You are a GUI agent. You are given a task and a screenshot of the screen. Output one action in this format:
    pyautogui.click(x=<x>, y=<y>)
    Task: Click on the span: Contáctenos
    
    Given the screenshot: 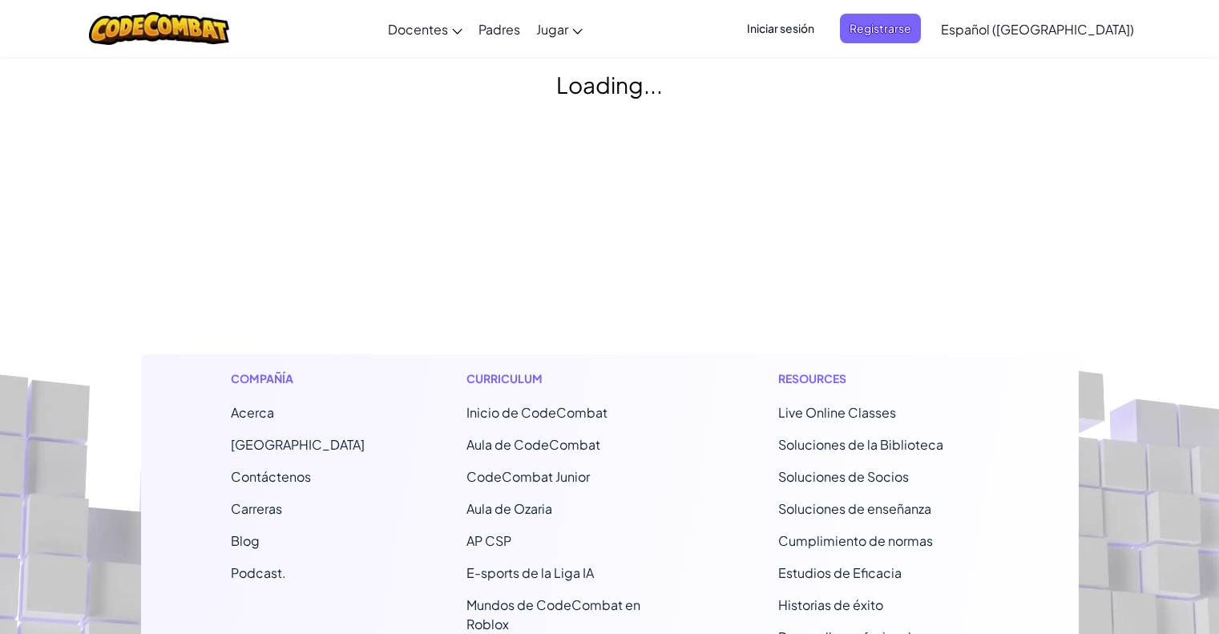 What is the action you would take?
    pyautogui.click(x=271, y=476)
    